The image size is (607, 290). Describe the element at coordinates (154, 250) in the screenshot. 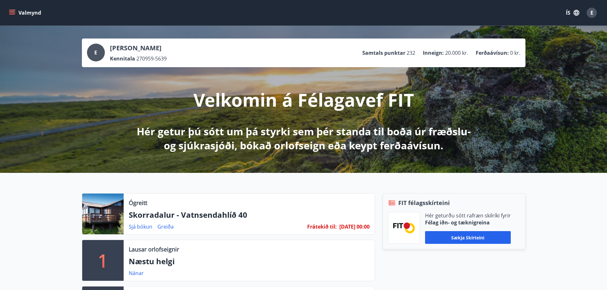

I see `p: Lausar orlofseignir` at that location.